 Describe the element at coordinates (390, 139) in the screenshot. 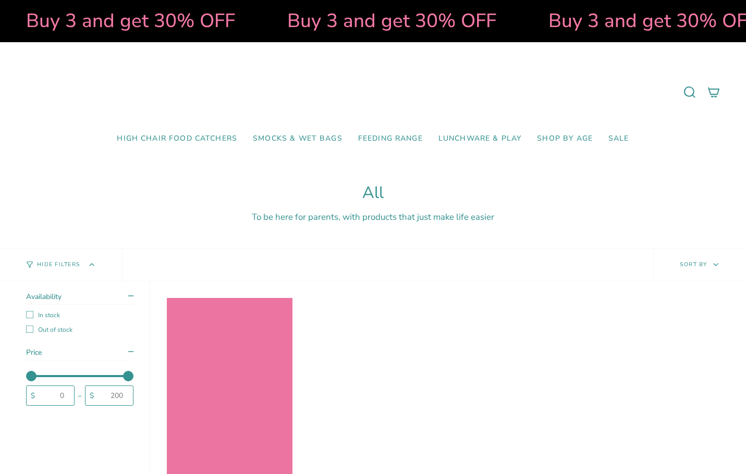

I see `a: Feeding Range` at that location.